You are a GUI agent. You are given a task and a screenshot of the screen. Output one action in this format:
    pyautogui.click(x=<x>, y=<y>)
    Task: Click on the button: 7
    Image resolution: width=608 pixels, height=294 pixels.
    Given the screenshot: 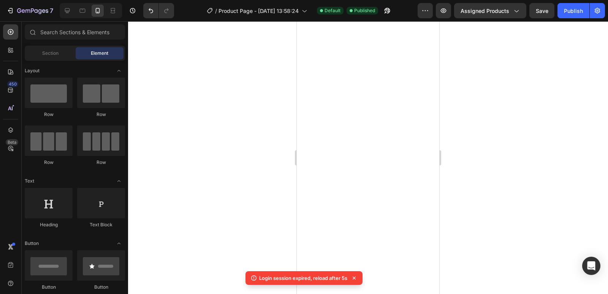 What is the action you would take?
    pyautogui.click(x=30, y=11)
    